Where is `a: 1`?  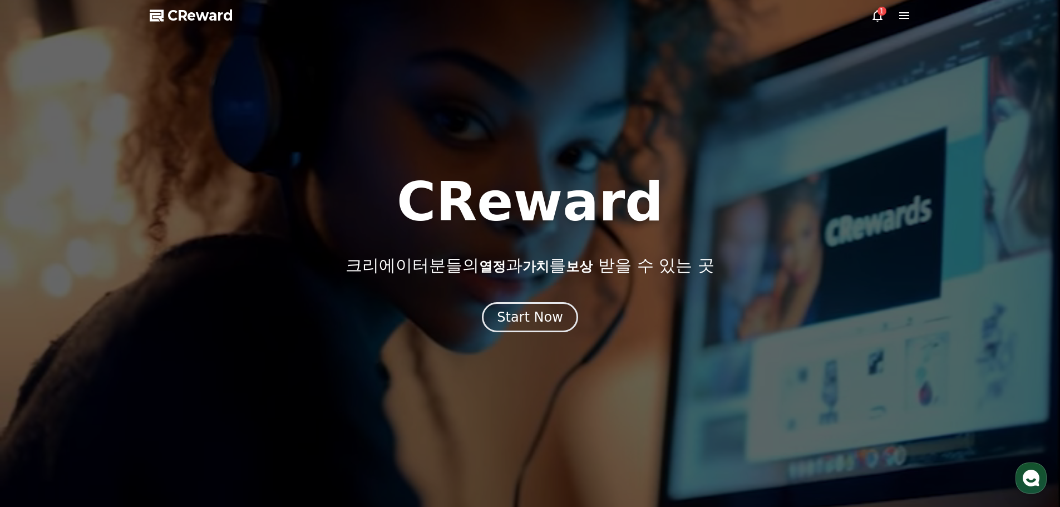 a: 1 is located at coordinates (877, 16).